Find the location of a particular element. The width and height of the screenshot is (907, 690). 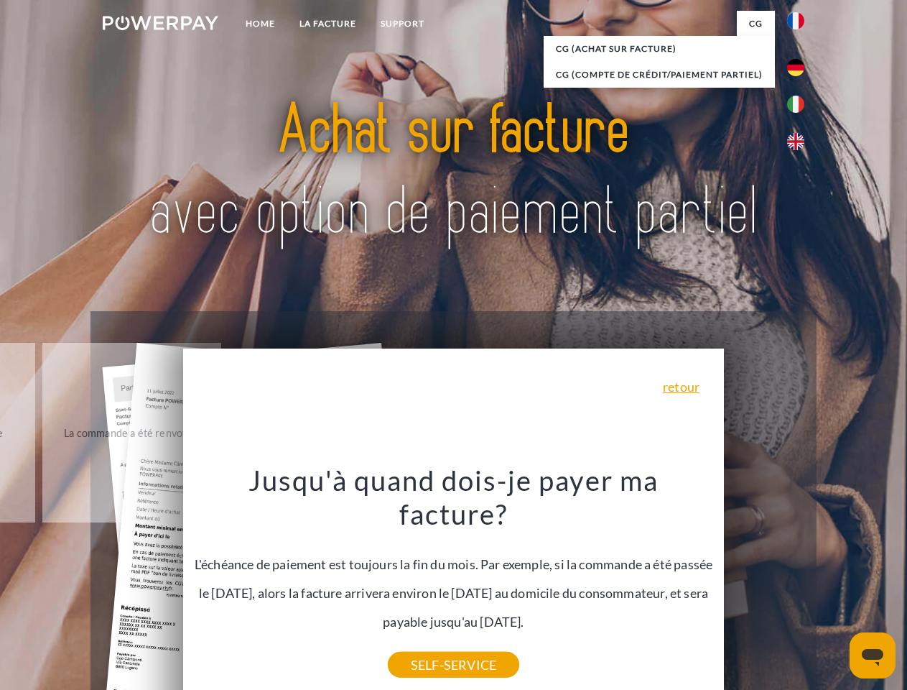

a: CG (achat sur facture) is located at coordinates (659, 49).